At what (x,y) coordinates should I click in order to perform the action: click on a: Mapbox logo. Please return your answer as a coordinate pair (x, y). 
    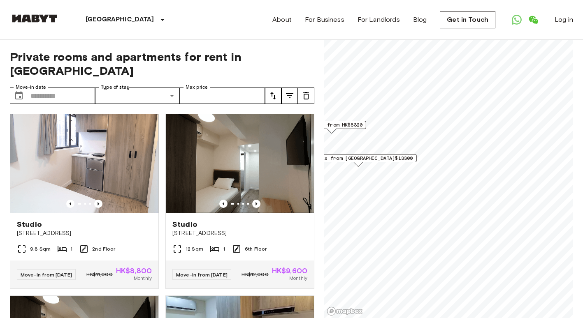
    Looking at the image, I should click on (345, 311).